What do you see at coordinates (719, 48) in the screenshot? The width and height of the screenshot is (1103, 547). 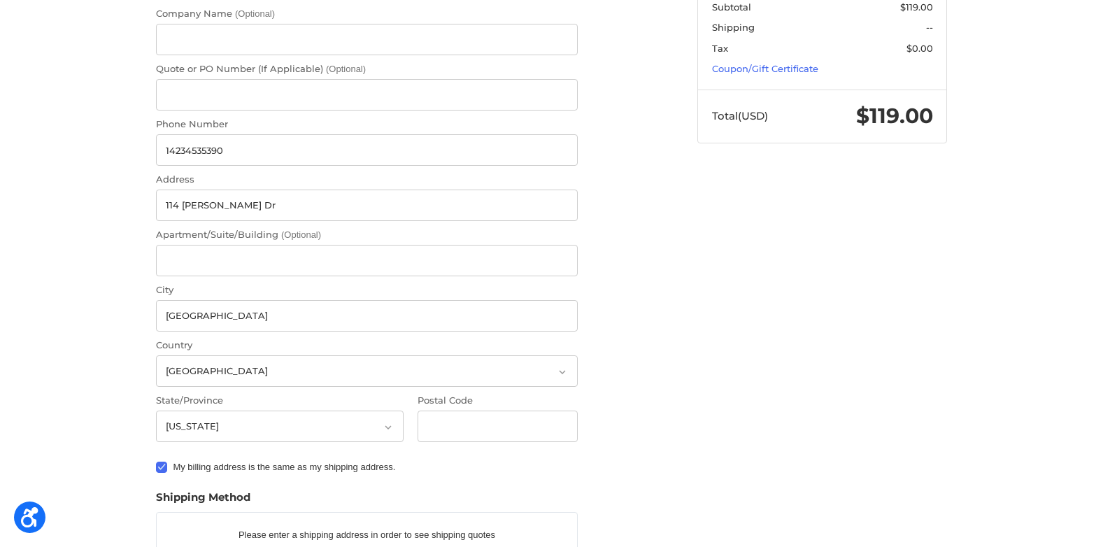 I see `span: Tax` at bounding box center [719, 48].